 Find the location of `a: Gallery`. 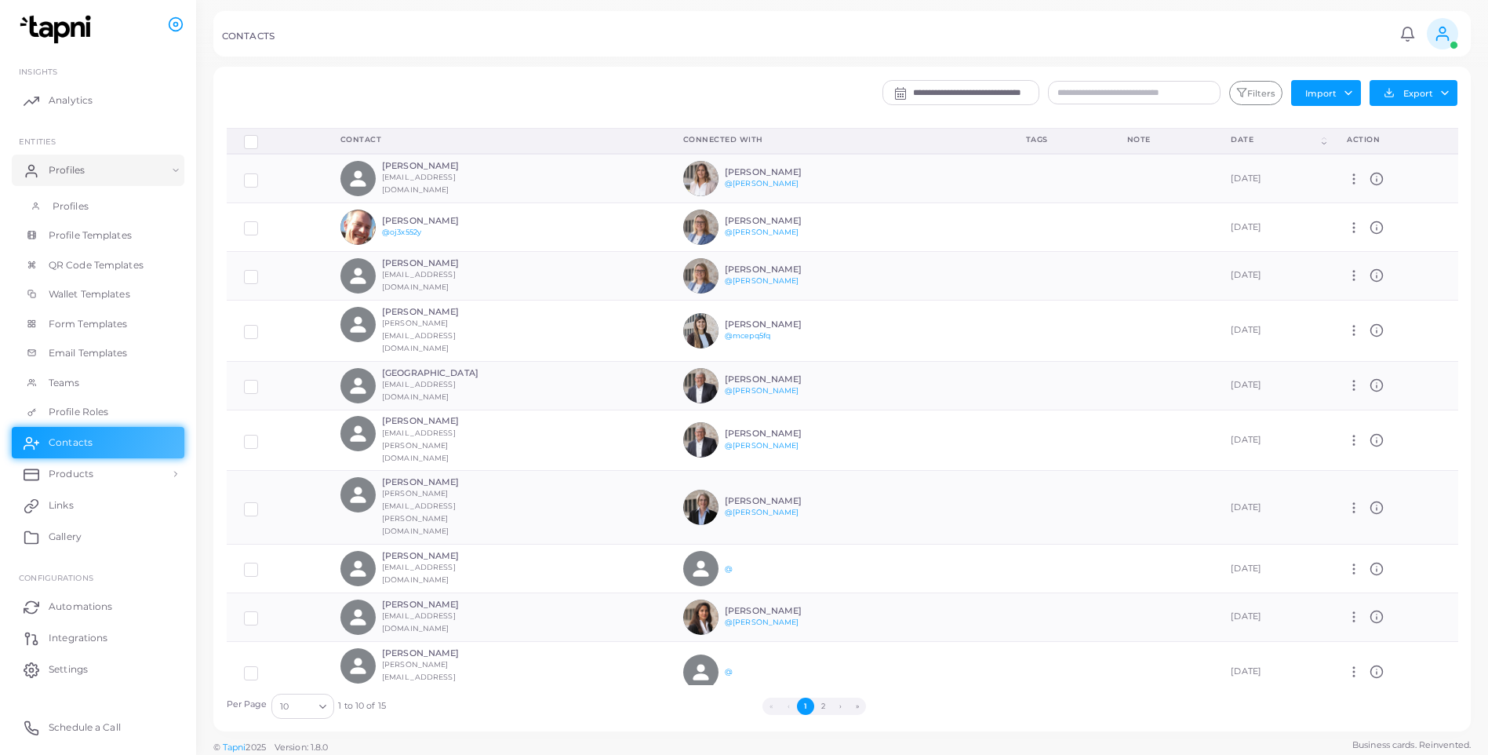

a: Gallery is located at coordinates (98, 537).